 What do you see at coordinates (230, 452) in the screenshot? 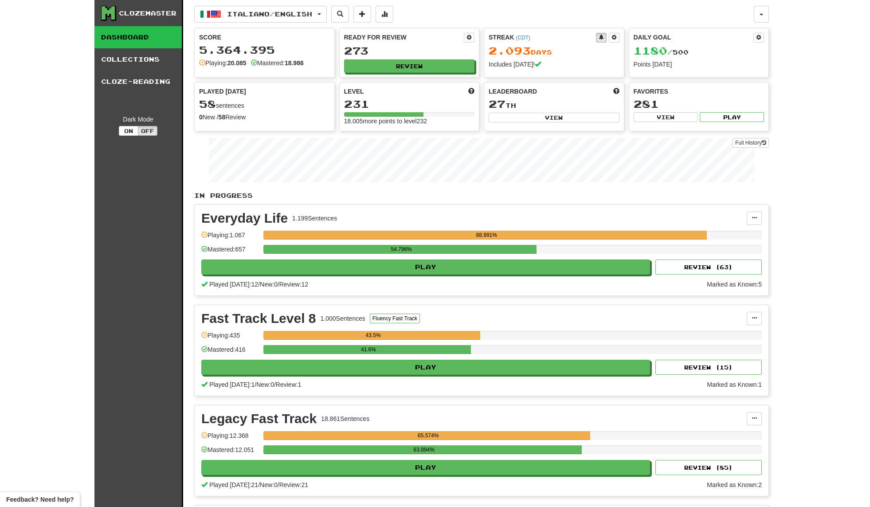
I see `div: Mastered: 12.051` at bounding box center [230, 452].